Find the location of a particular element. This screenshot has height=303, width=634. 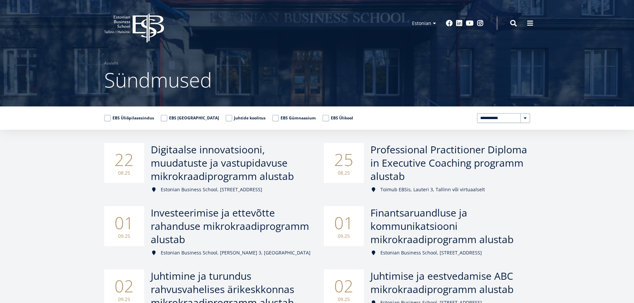

label: EBS Gümnaasium is located at coordinates (294, 118).